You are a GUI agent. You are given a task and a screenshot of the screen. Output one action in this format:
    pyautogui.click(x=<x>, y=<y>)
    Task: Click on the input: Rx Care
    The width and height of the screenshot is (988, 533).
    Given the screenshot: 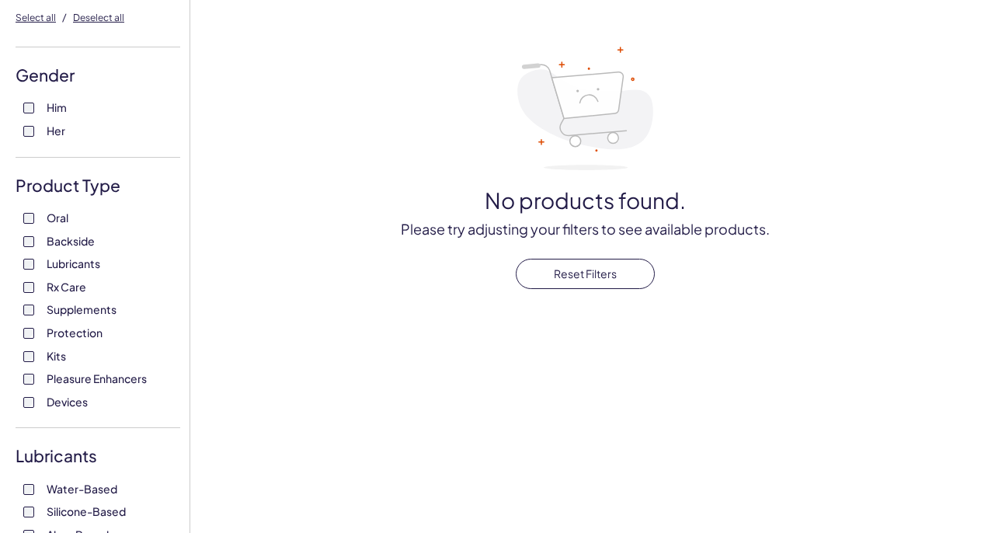 What is the action you would take?
    pyautogui.click(x=29, y=287)
    